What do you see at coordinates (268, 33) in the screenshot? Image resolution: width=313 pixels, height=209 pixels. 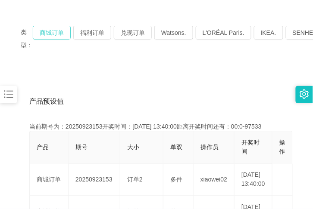 I see `button: IKEA.` at bounding box center [268, 33].